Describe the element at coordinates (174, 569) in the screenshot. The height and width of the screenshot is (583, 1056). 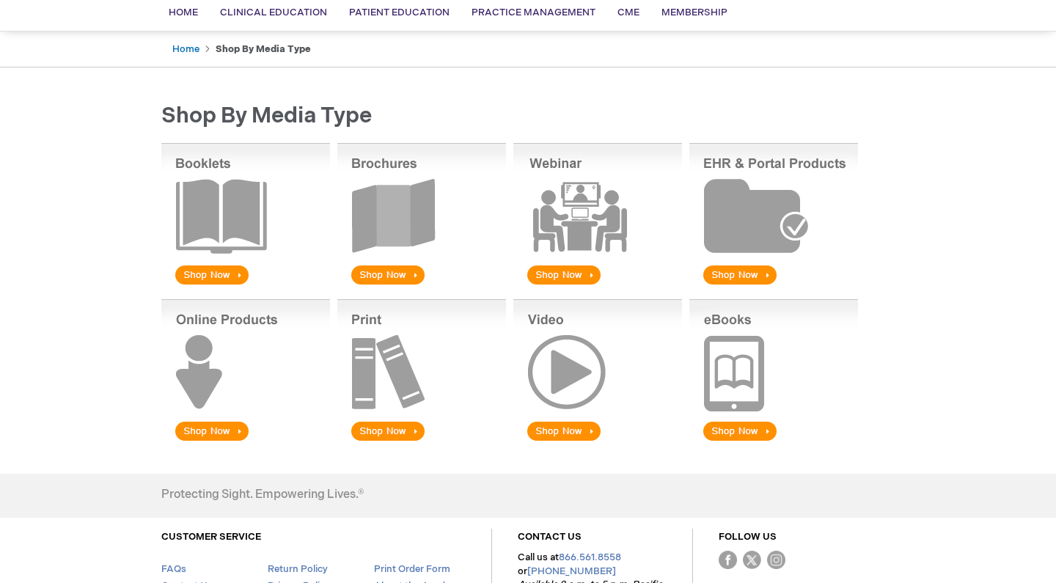
I see `a: FAQs` at that location.